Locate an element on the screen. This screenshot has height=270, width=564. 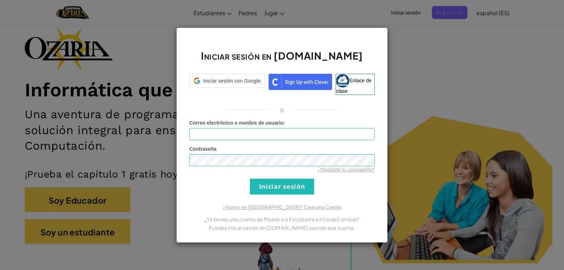
img: classlink-logo-small.png is located at coordinates (343, 81).